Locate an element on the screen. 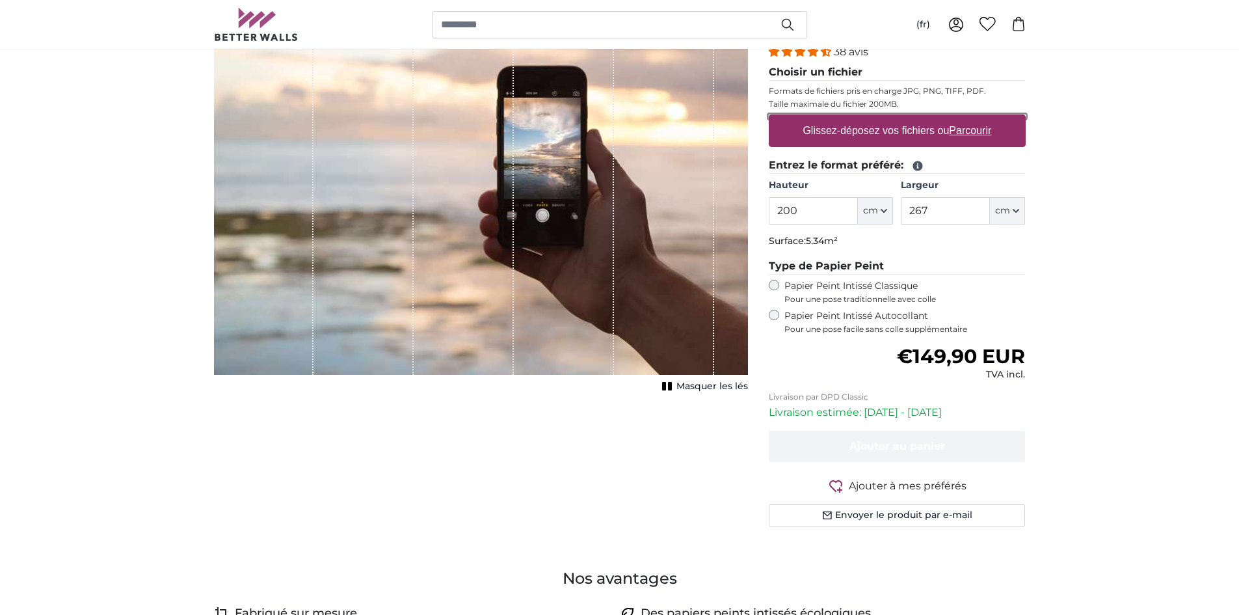 Image resolution: width=1239 pixels, height=615 pixels. button: (fr) is located at coordinates (923, 25).